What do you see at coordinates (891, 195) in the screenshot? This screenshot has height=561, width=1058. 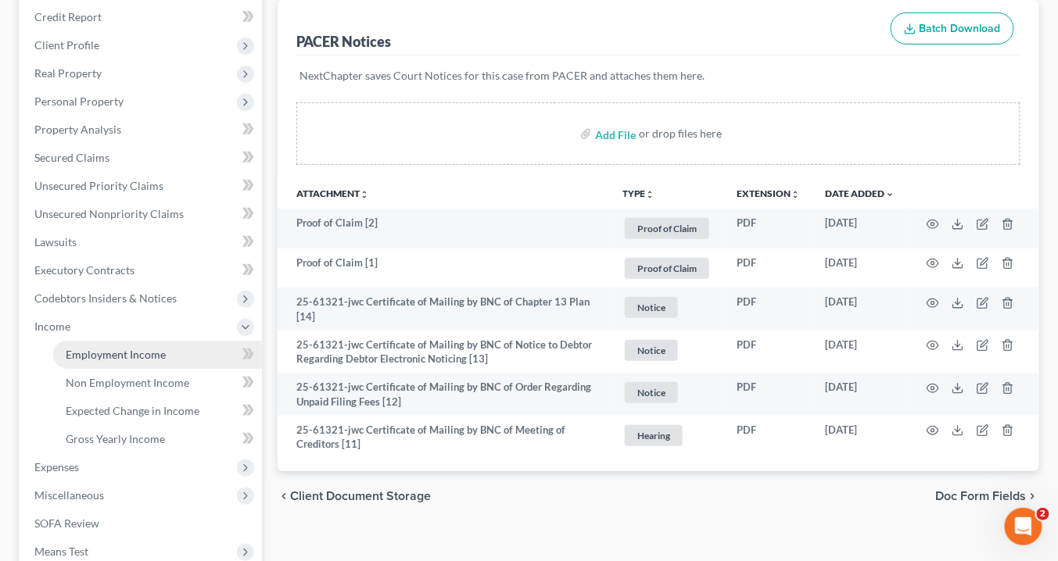 I see `i: expand_more` at bounding box center [891, 195].